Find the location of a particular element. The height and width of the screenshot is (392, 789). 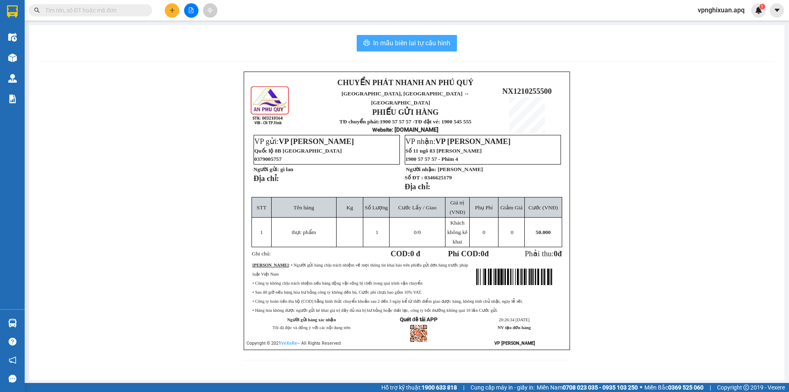

img: logo-vxr is located at coordinates (12, 12).